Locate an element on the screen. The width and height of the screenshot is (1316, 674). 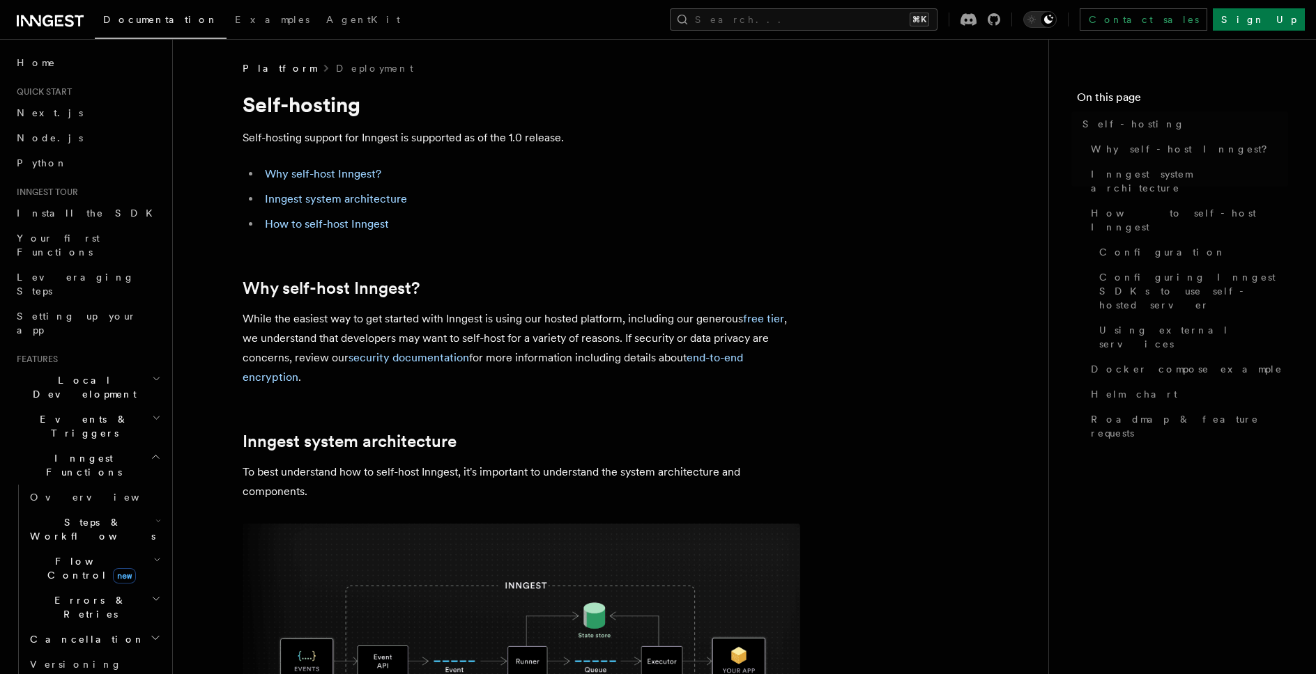
span: Leveraging Steps is located at coordinates (75, 284).